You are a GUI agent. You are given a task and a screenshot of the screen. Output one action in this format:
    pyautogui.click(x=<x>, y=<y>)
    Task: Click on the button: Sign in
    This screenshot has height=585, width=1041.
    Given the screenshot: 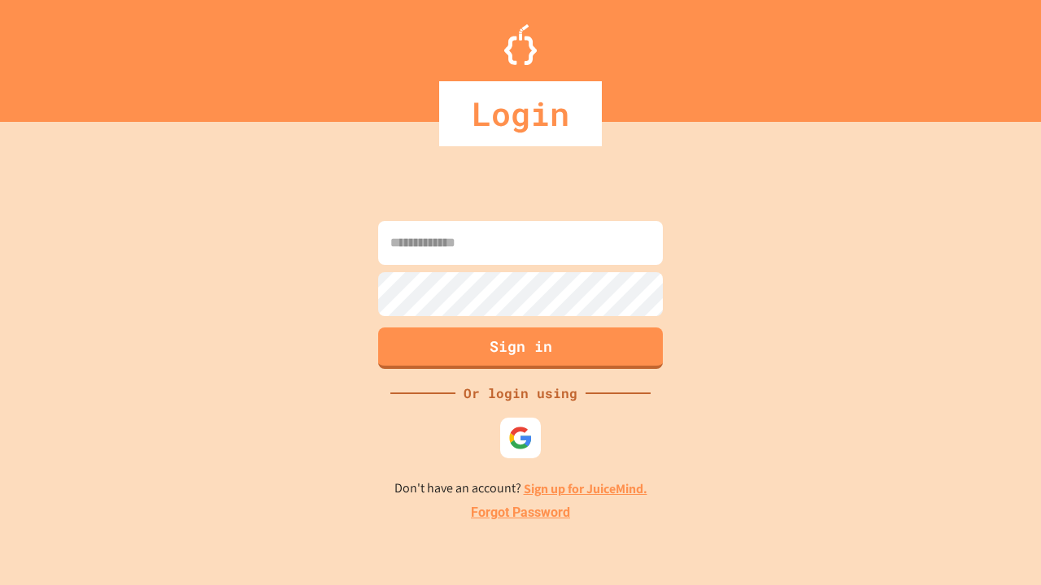 What is the action you would take?
    pyautogui.click(x=520, y=348)
    